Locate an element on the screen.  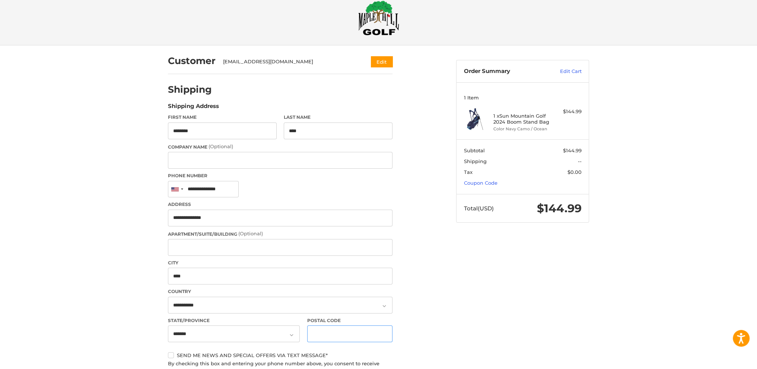
span: Total (USD) is located at coordinates (479, 208).